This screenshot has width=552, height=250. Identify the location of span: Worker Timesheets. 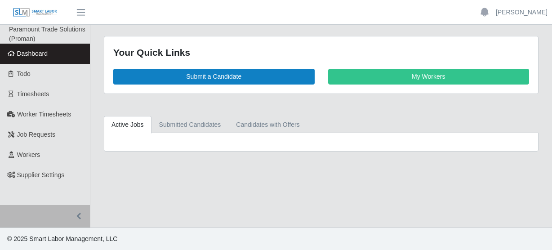
(44, 114).